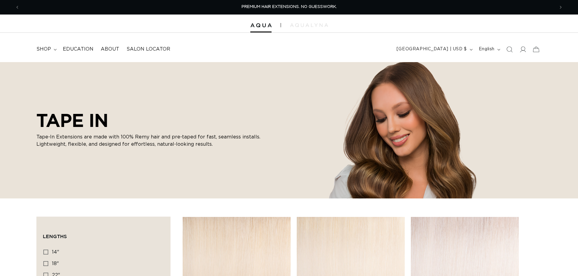 The image size is (578, 276). Describe the element at coordinates (17, 7) in the screenshot. I see `button: Previous announcement` at that location.